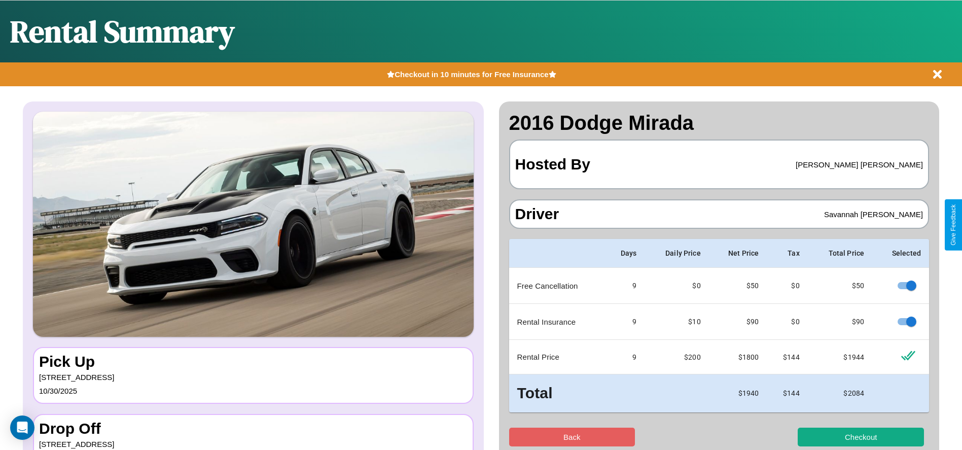 This screenshot has height=450, width=962. What do you see at coordinates (738, 393) in the screenshot?
I see `td: $ 1940` at bounding box center [738, 393].